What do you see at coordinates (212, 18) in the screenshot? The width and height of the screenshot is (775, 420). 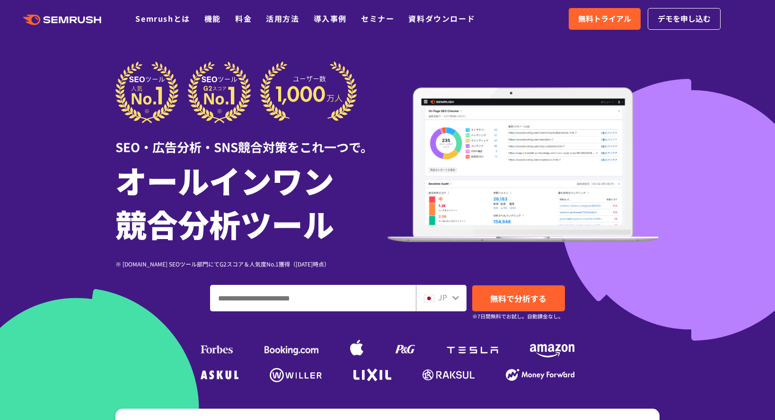 I see `a: 機能` at bounding box center [212, 18].